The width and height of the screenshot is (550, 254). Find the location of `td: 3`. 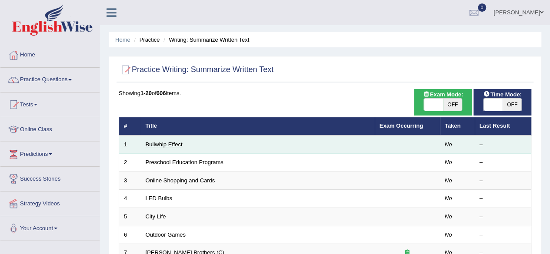

td: 3 is located at coordinates (130, 181).